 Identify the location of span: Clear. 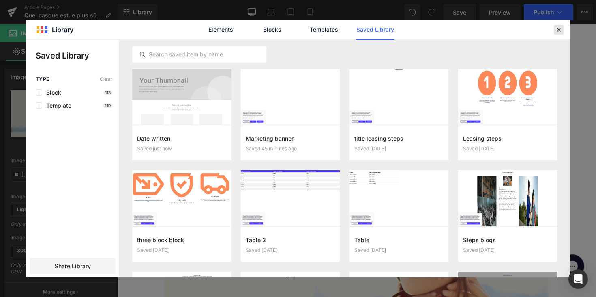
(106, 79).